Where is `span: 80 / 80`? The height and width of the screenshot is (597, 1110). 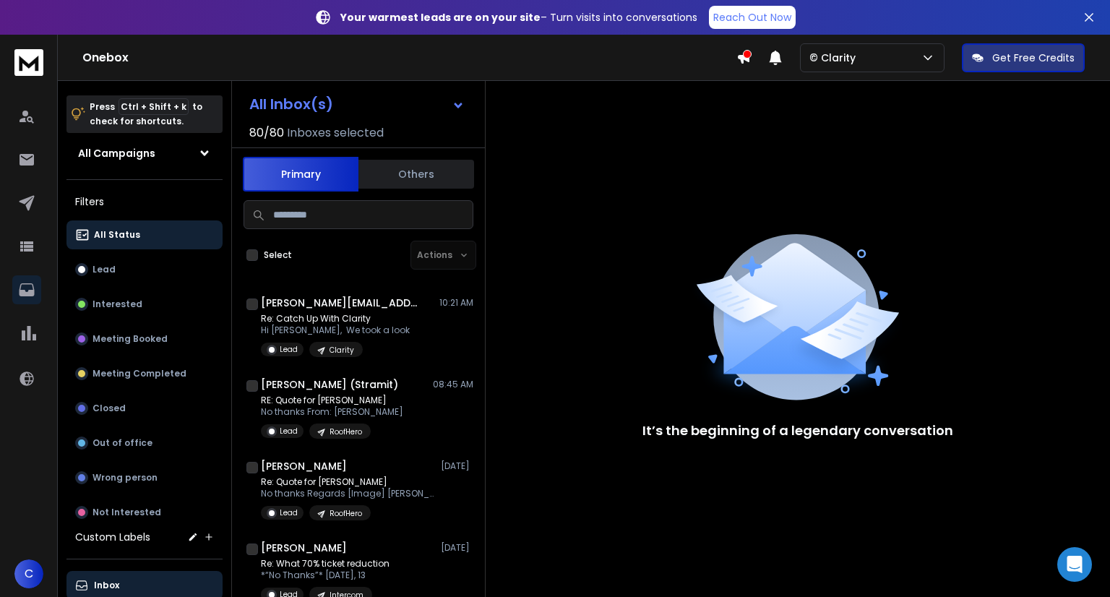 span: 80 / 80 is located at coordinates (267, 133).